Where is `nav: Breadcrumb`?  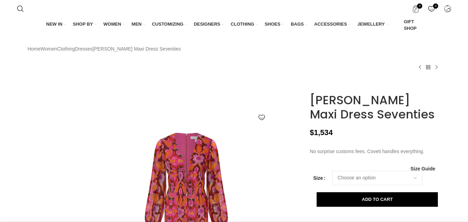 nav: Breadcrumb is located at coordinates (104, 49).